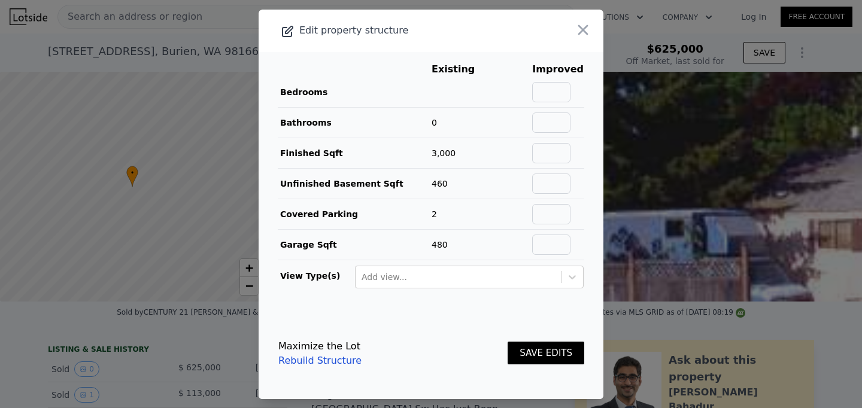  Describe the element at coordinates (320, 346) in the screenshot. I see `div: Maximize the Lot` at that location.